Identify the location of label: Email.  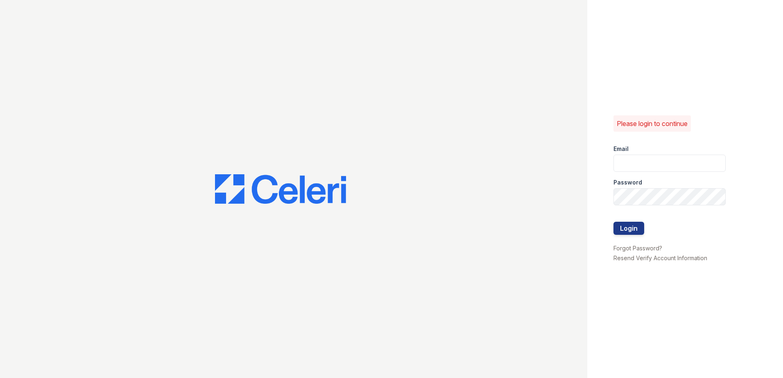
(621, 149).